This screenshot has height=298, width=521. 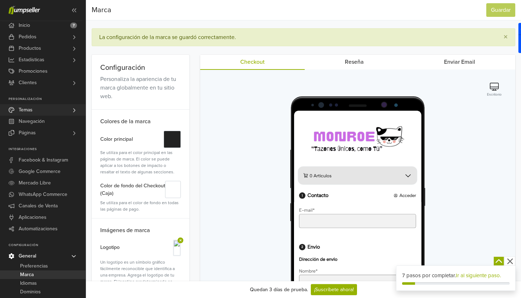 I want to click on p: Integraciones, so click(x=47, y=149).